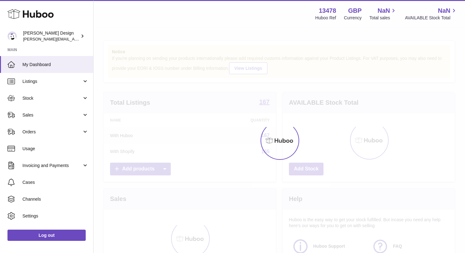  Describe the element at coordinates (355, 11) in the screenshot. I see `strong: GBP` at that location.